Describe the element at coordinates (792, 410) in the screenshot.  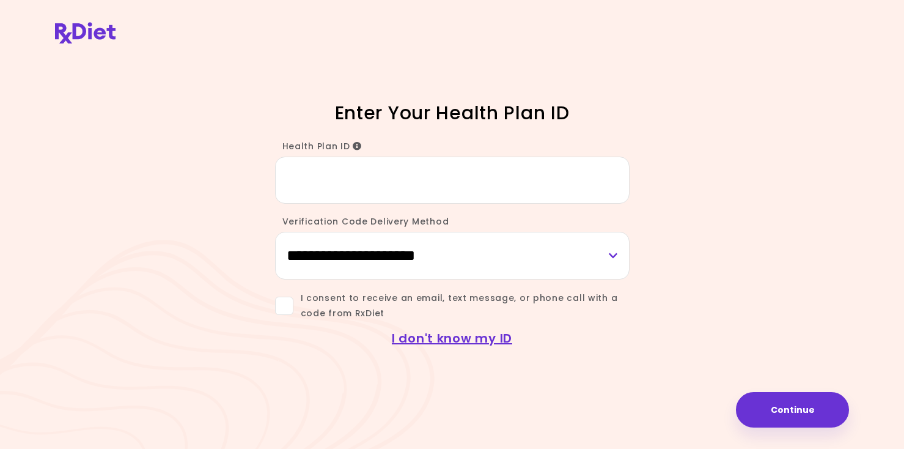
I see `button: Continue` at that location.